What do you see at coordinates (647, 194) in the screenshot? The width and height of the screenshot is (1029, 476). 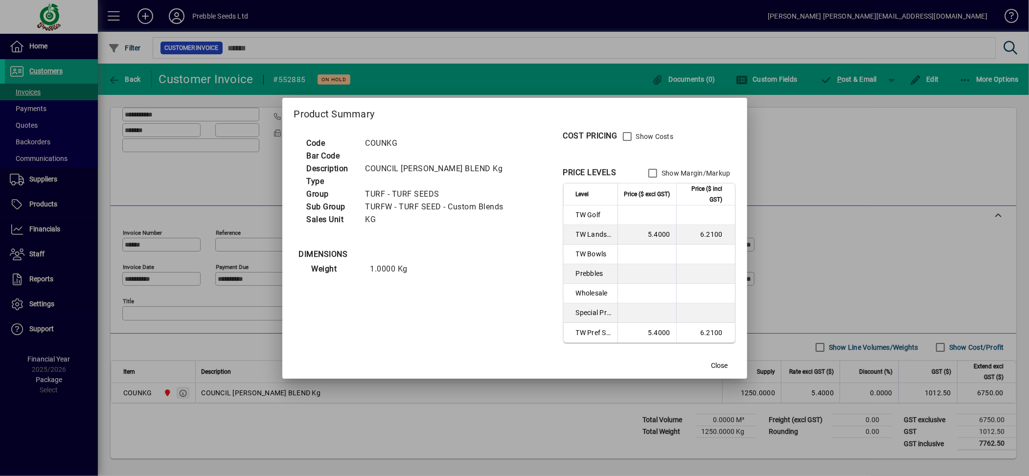 I see `span: Price ($ excl GST)` at bounding box center [647, 194].